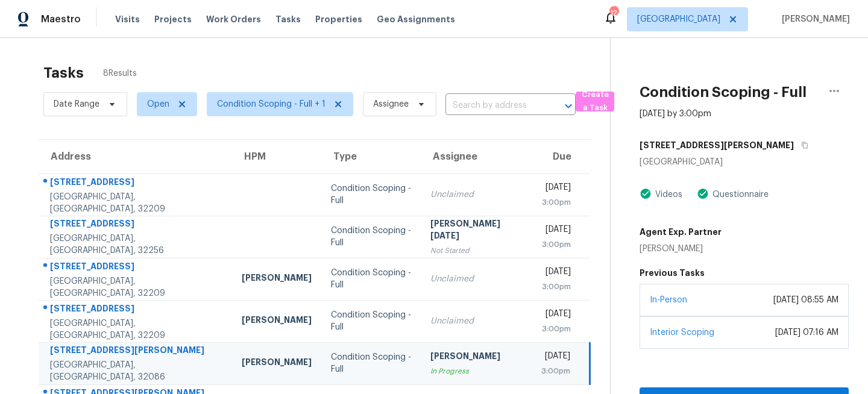 This screenshot has height=394, width=868. Describe the element at coordinates (120, 74) in the screenshot. I see `span: 8 Results` at that location.